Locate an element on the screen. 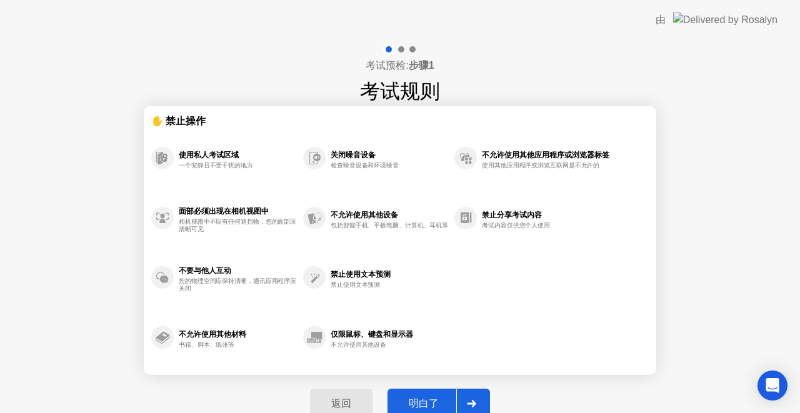 This screenshot has height=413, width=800. div: 使用私人考试区域 is located at coordinates (237, 155).